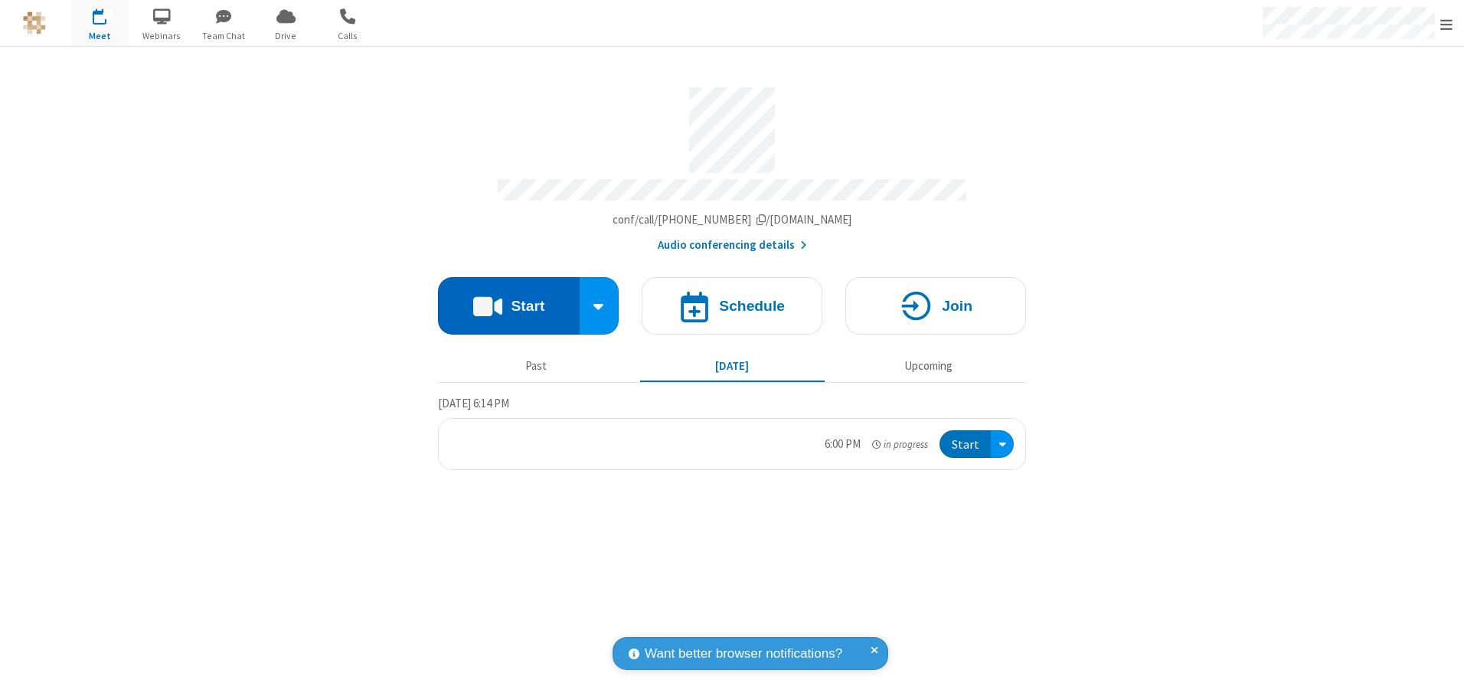  Describe the element at coordinates (900, 444) in the screenshot. I see `em: in progress` at that location.